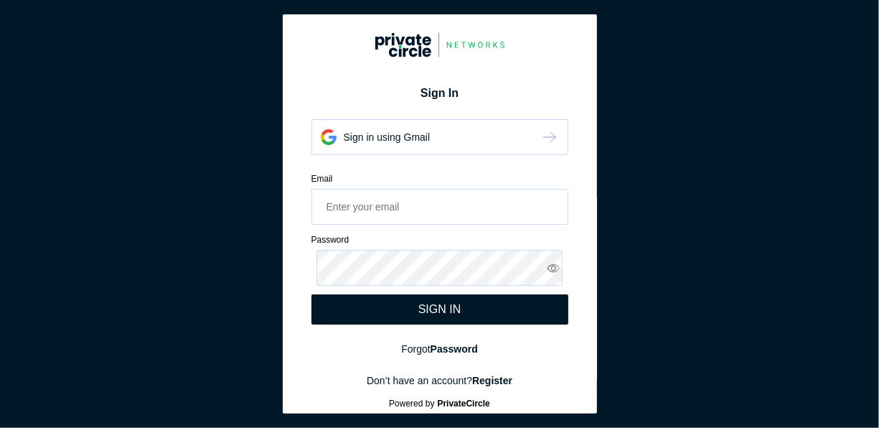 This screenshot has width=879, height=428. What do you see at coordinates (440, 349) in the screenshot?
I see `div: Forgot` at bounding box center [440, 349].